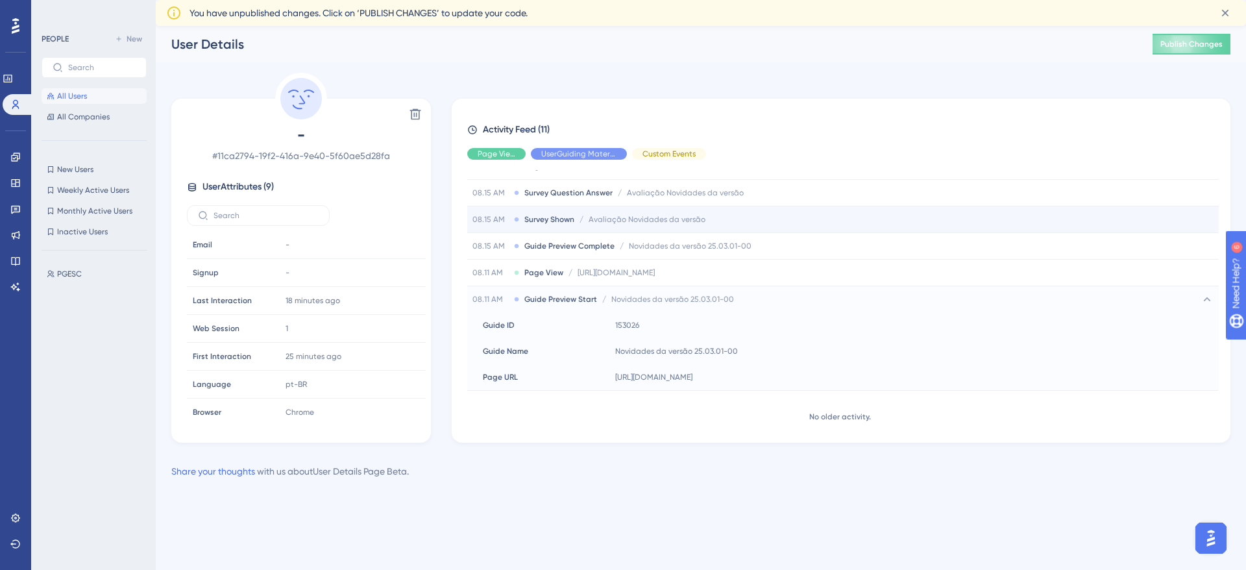  I want to click on span: Guide Preview Complete, so click(569, 246).